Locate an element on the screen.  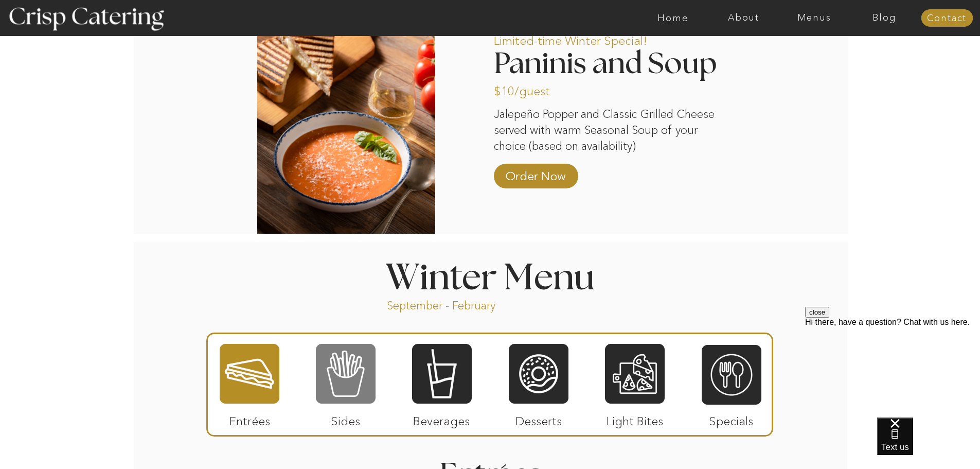
p: Order Now is located at coordinates (536, 173).